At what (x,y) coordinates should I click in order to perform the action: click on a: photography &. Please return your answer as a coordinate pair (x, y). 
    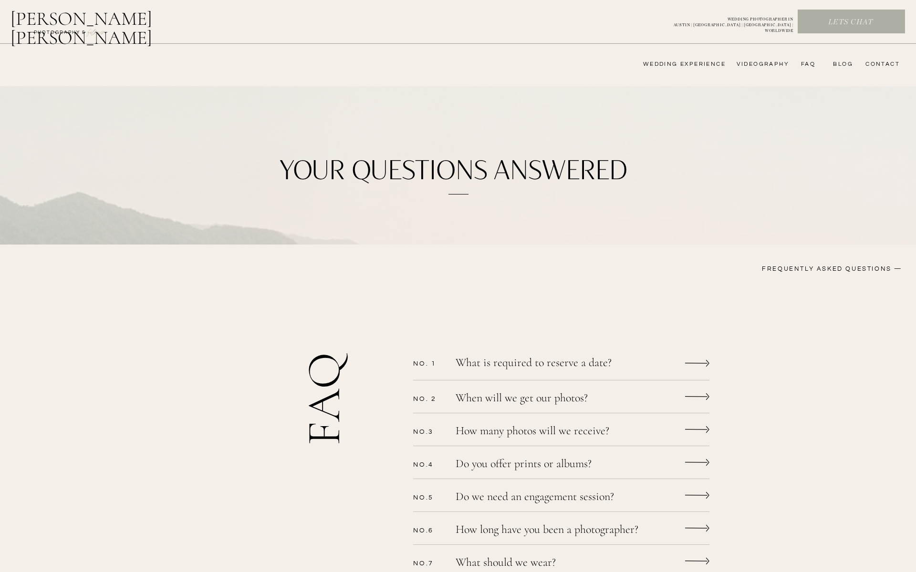
    Looking at the image, I should click on (60, 35).